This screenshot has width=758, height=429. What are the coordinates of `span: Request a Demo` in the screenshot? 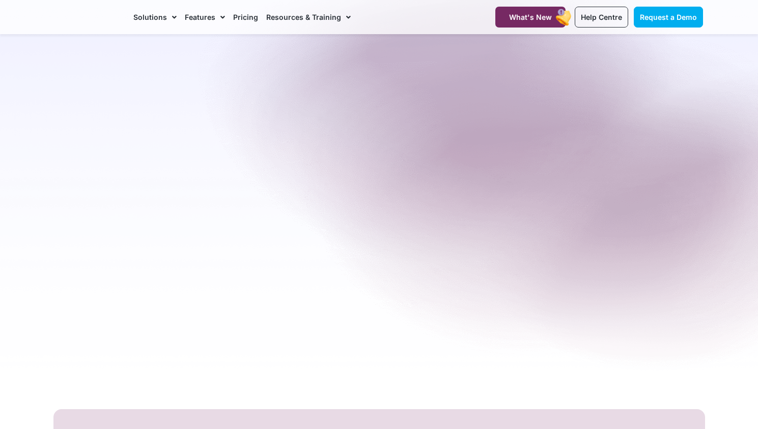 It's located at (668, 17).